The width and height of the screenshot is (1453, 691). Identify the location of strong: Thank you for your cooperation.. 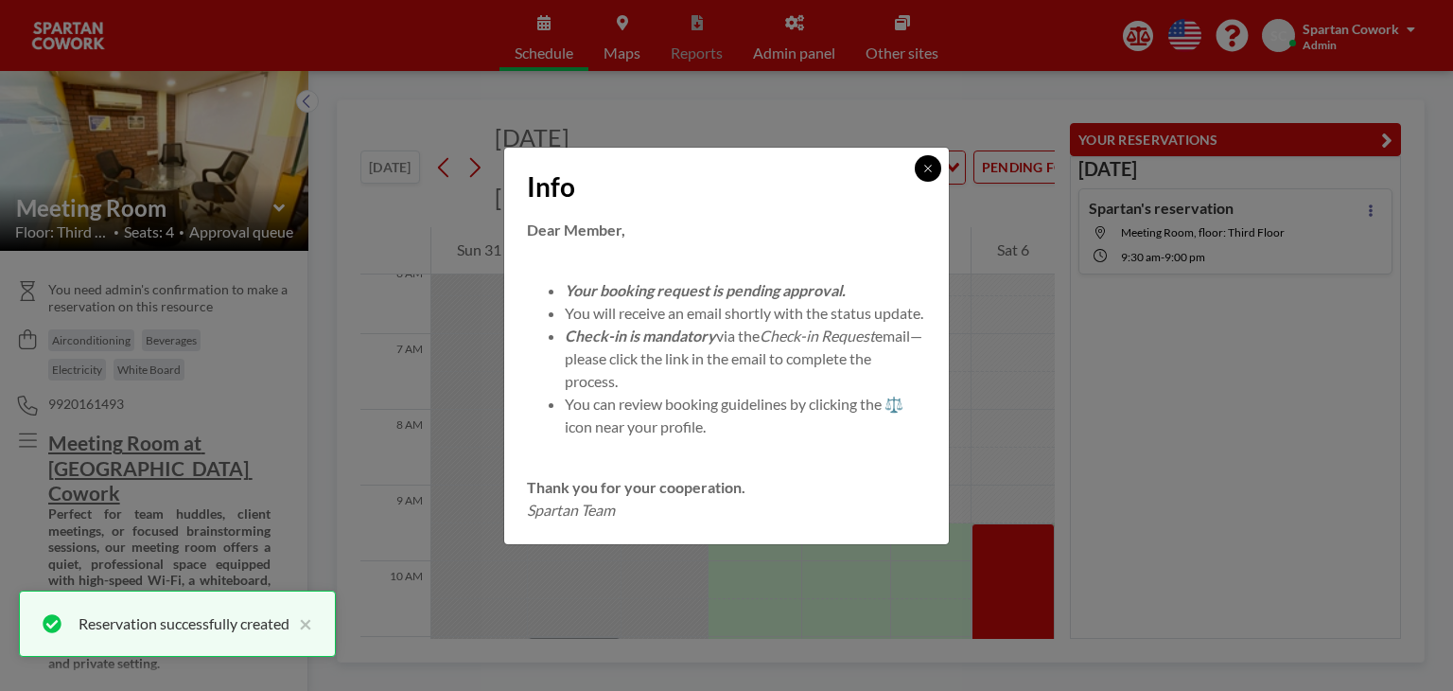
(636, 486).